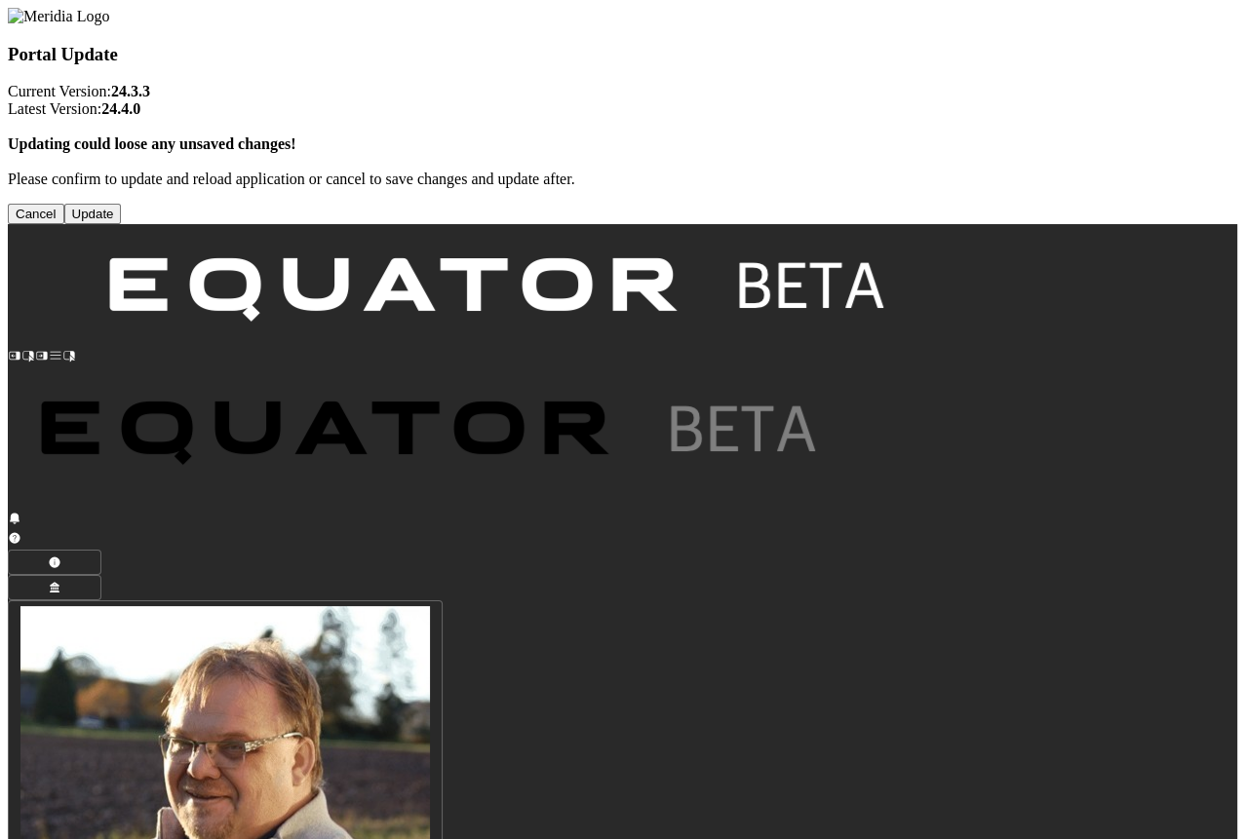 This screenshot has width=1245, height=839. Describe the element at coordinates (93, 213) in the screenshot. I see `button: Update` at that location.